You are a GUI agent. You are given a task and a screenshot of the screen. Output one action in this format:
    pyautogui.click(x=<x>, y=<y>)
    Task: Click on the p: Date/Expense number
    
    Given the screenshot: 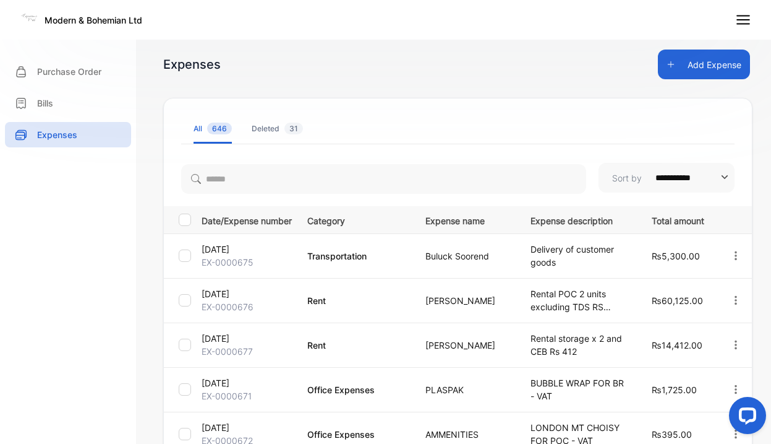 What is the action you would take?
    pyautogui.click(x=247, y=219)
    